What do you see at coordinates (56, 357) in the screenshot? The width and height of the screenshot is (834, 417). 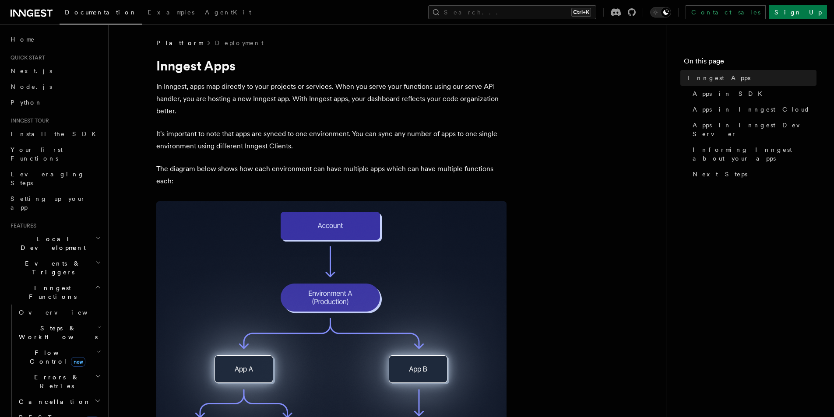 I see `span: Flow Control` at bounding box center [56, 357].